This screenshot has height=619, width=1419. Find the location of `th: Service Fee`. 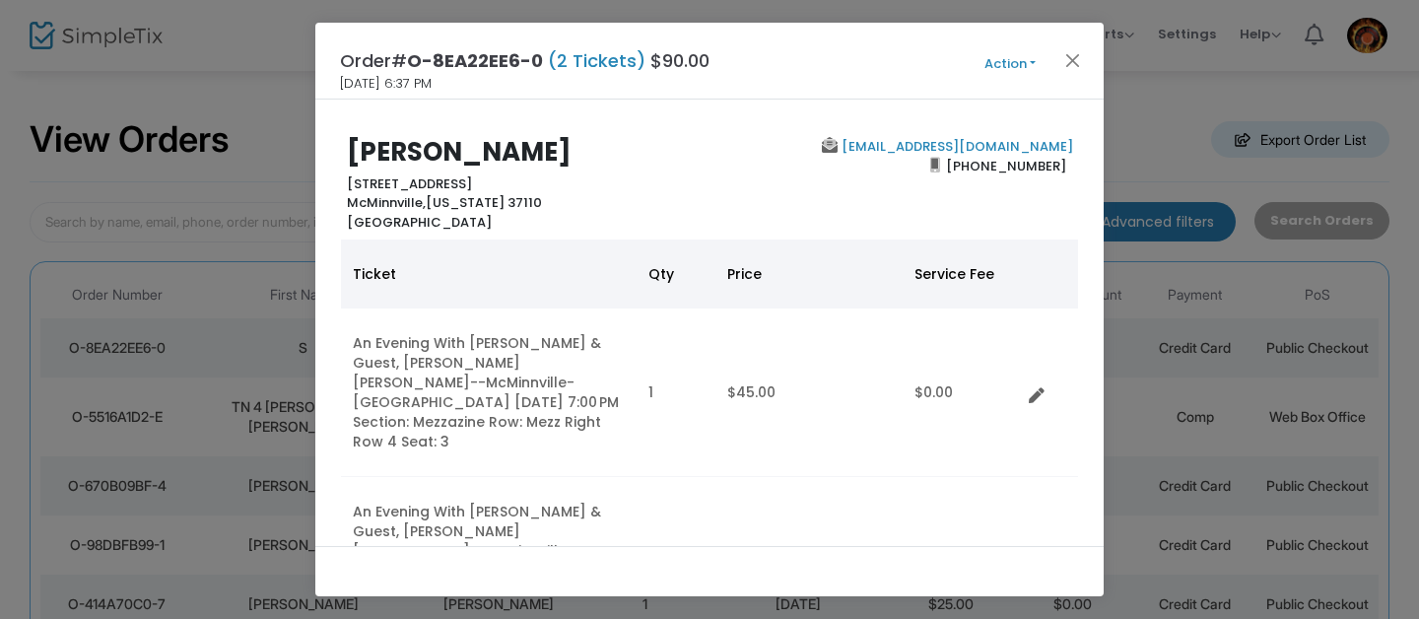

th: Service Fee is located at coordinates (962, 274).